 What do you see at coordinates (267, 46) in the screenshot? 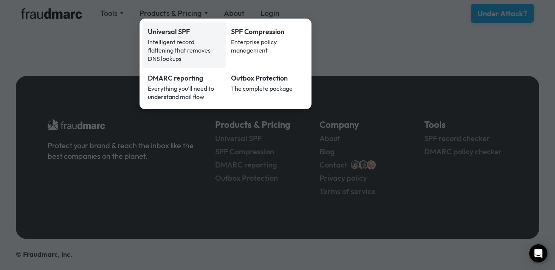
I see `div: Enterprise policy management` at bounding box center [267, 46].